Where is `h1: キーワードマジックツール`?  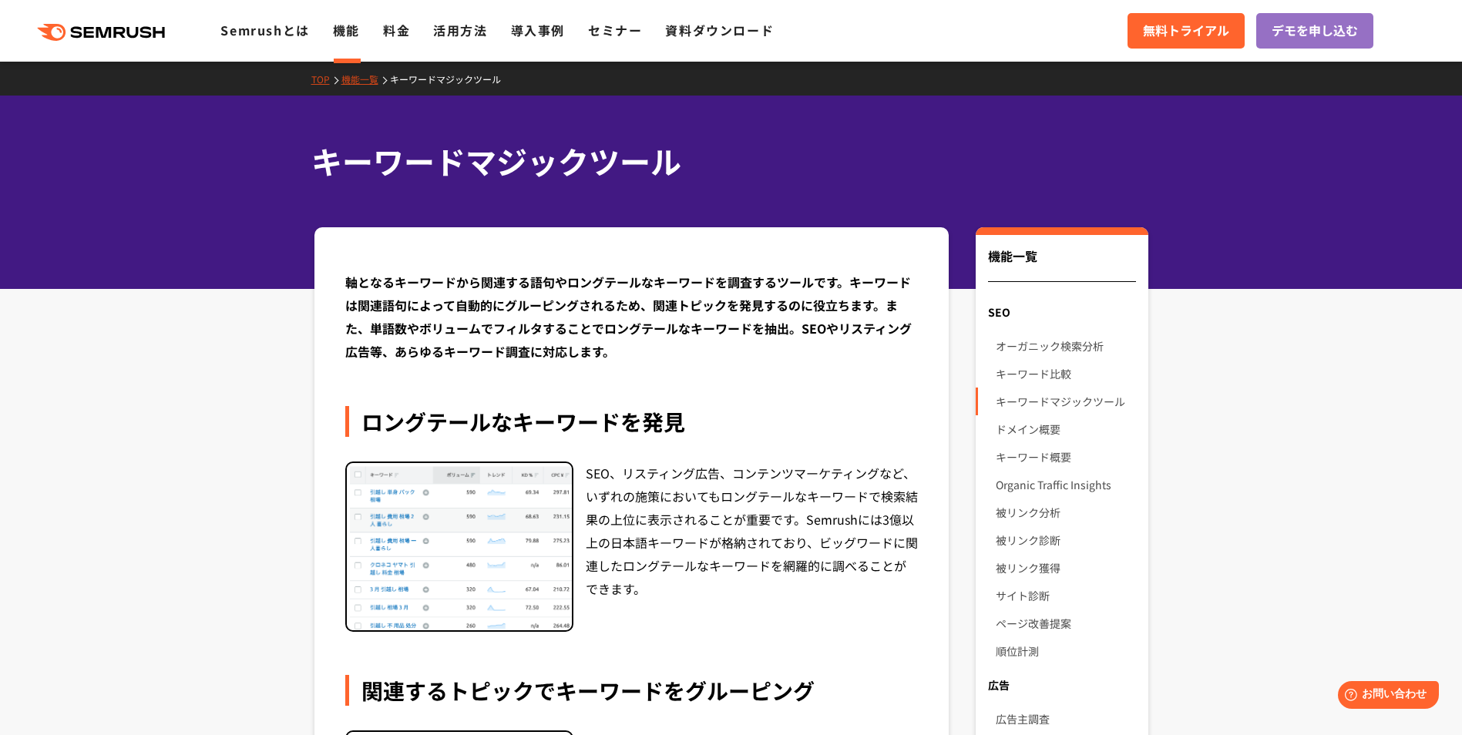
h1: キーワードマジックツール is located at coordinates (724, 161).